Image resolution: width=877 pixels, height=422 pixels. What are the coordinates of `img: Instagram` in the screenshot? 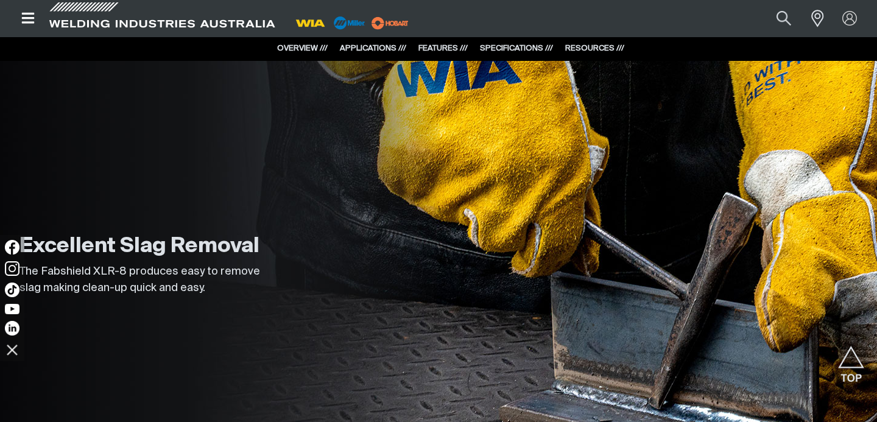 It's located at (12, 269).